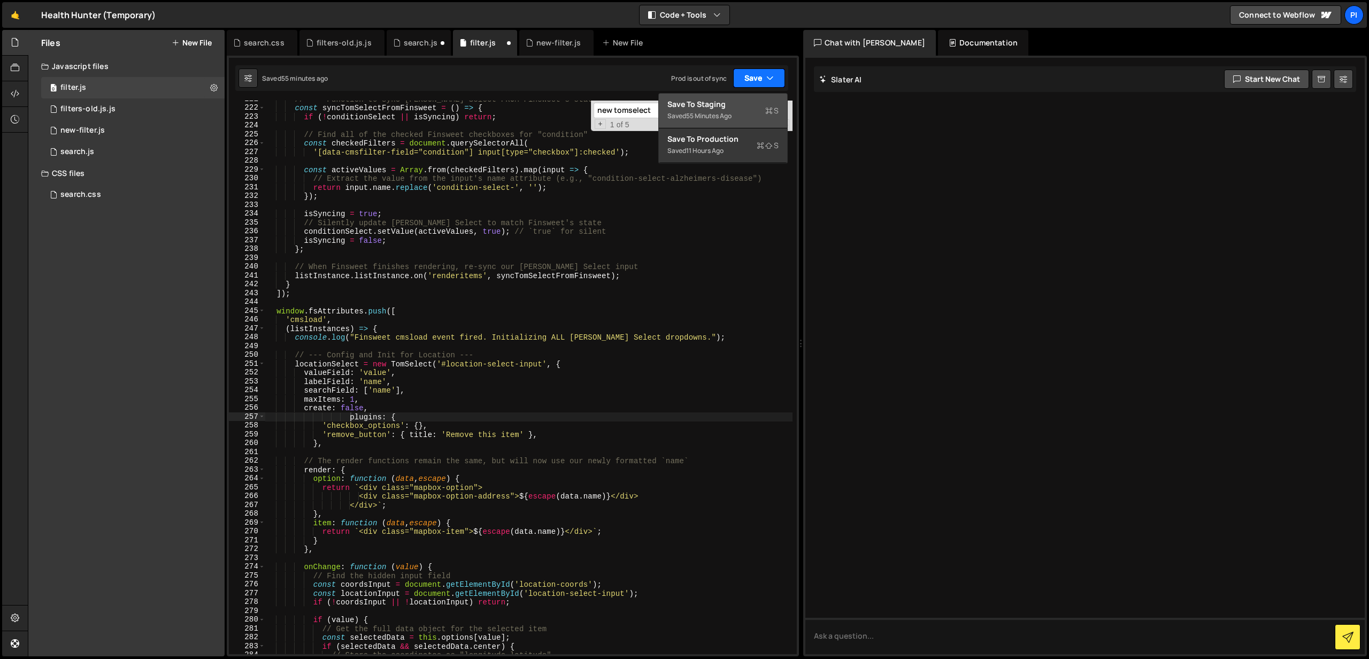 This screenshot has height=659, width=1369. What do you see at coordinates (247, 460) in the screenshot?
I see `div: 262` at bounding box center [247, 460].